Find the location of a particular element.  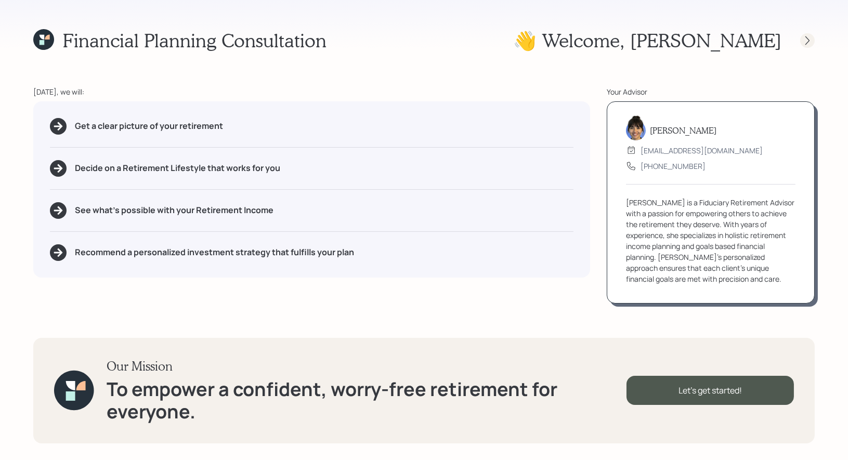

h1: Financial Planning Consultation is located at coordinates (194, 40).